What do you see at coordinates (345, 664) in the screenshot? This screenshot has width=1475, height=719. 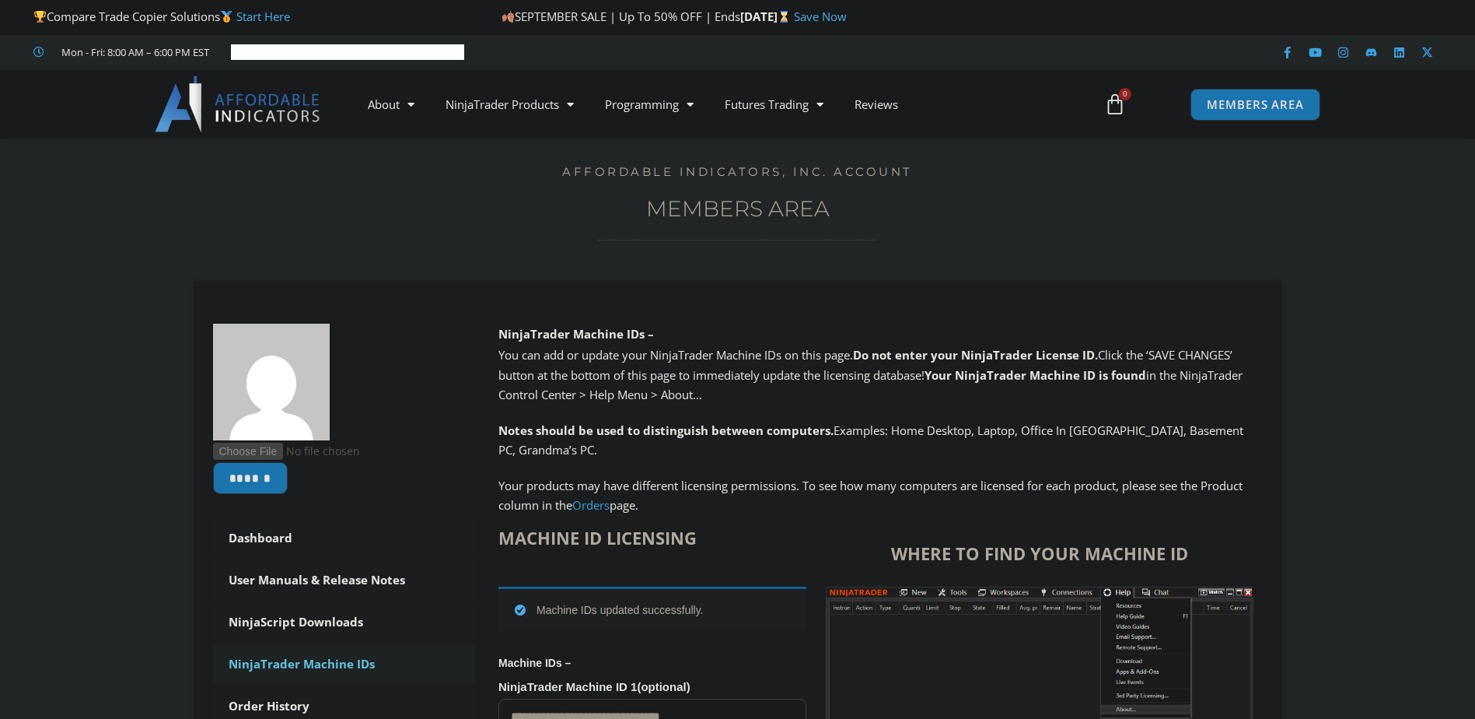 I see `a: NinjaTrader Machine IDs` at bounding box center [345, 664].